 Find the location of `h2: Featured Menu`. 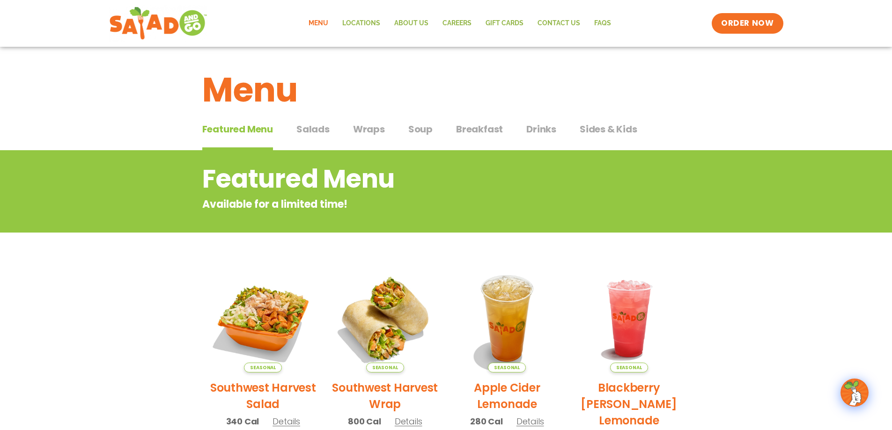

h2: Featured Menu is located at coordinates (408, 179).